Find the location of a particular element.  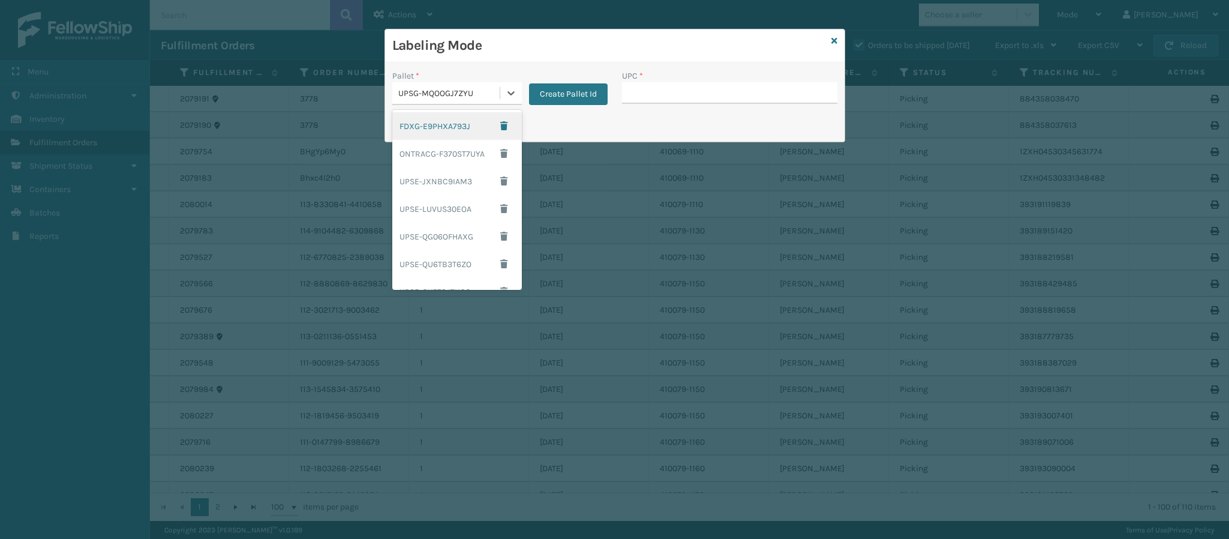

button: Create Pallet Id is located at coordinates (568, 94).